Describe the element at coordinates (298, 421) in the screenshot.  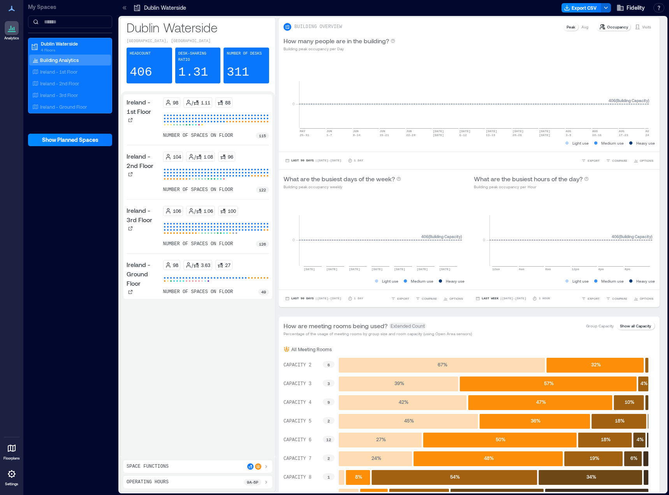
I see `text: CAPACITY 5` at that location.